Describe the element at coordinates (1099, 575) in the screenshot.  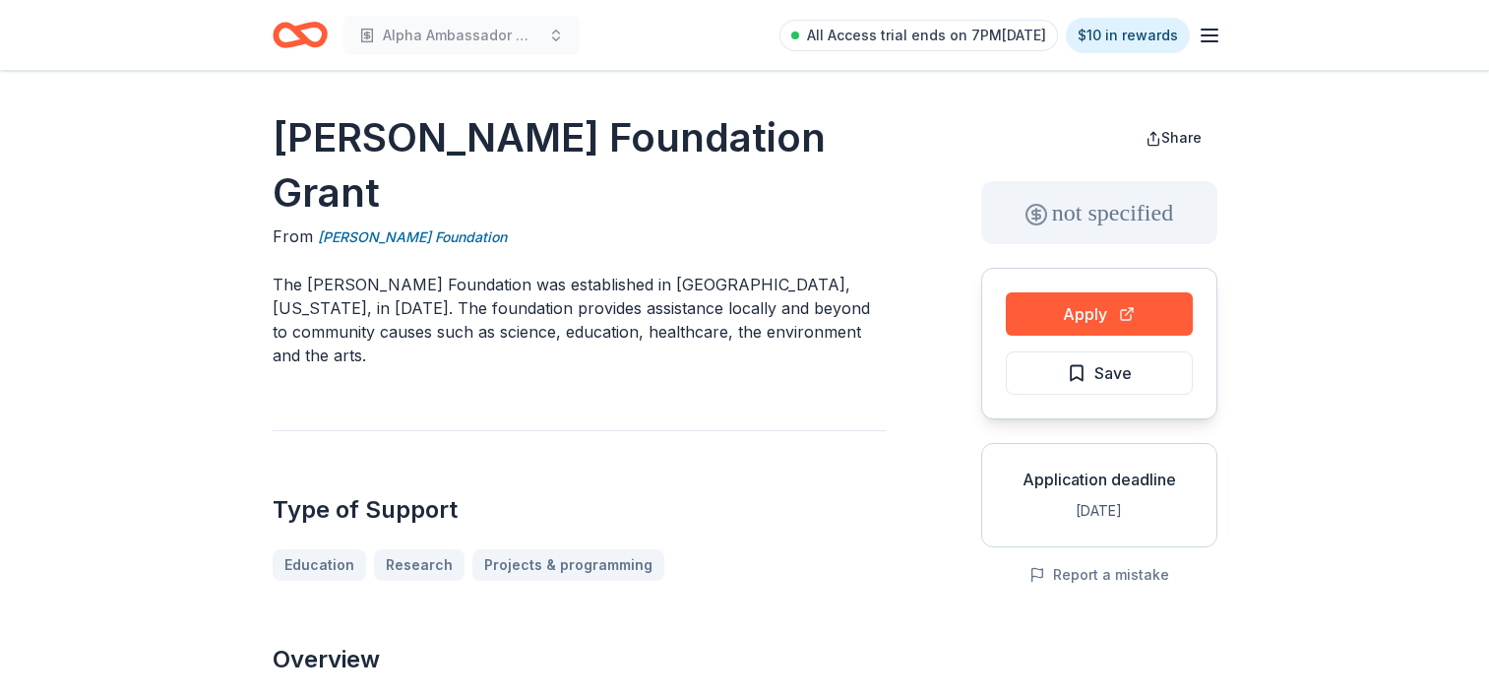
I see `button: Report a mistake` at that location.